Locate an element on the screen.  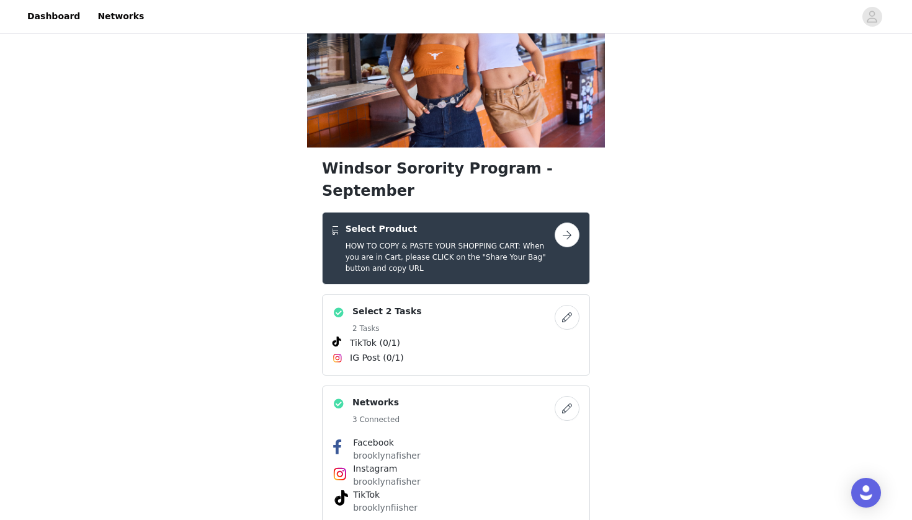
h1: Windsor Sorority Program - September is located at coordinates (456, 180).